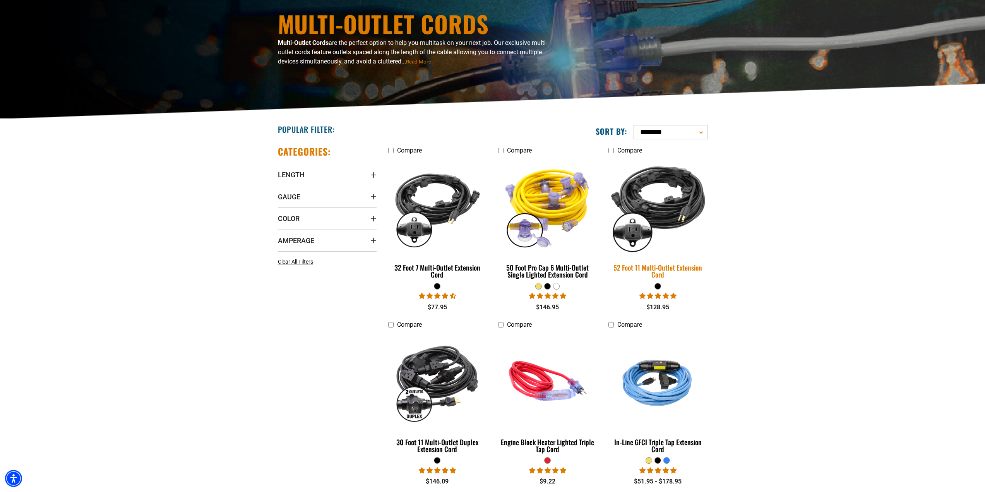  What do you see at coordinates (413, 52) in the screenshot?
I see `span: are the perfect option to help you multitask on your next job. Our exclusive multi-outlet cords f...` at bounding box center [413, 52].